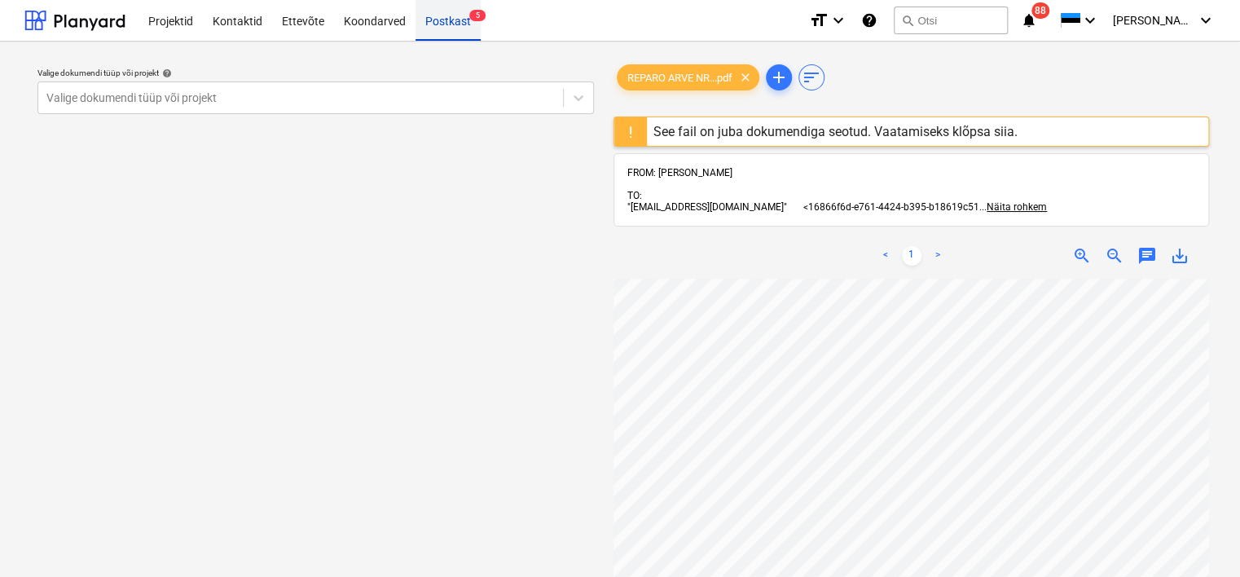 The height and width of the screenshot is (577, 1240). What do you see at coordinates (1082, 256) in the screenshot?
I see `span: zoom_in` at bounding box center [1082, 256].